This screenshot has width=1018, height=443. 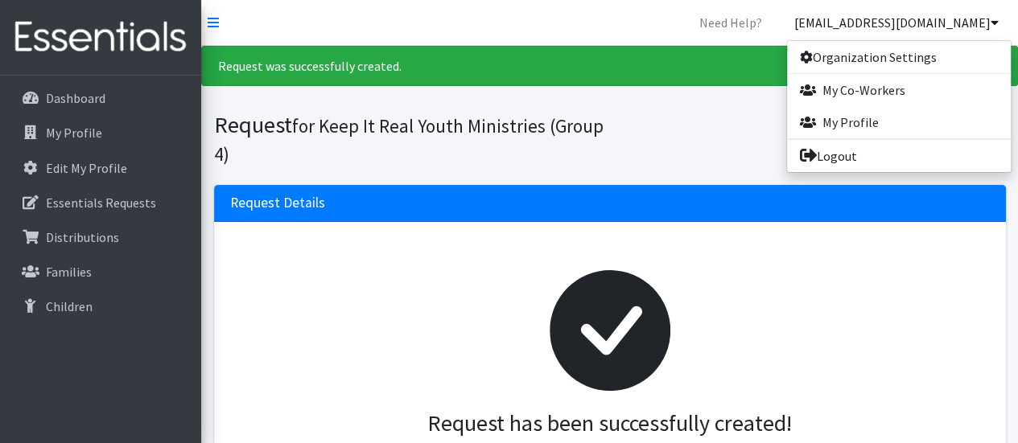 What do you see at coordinates (86, 168) in the screenshot?
I see `p: Edit My Profile` at bounding box center [86, 168].